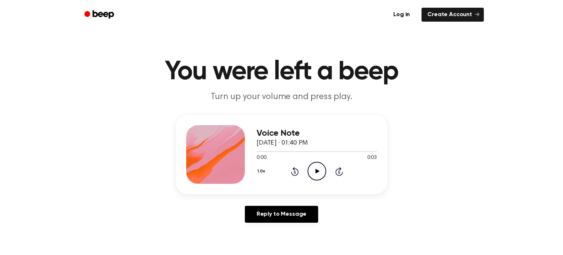 The height and width of the screenshot is (255, 563). Describe the element at coordinates (317, 133) in the screenshot. I see `h3: Voice Note` at that location.